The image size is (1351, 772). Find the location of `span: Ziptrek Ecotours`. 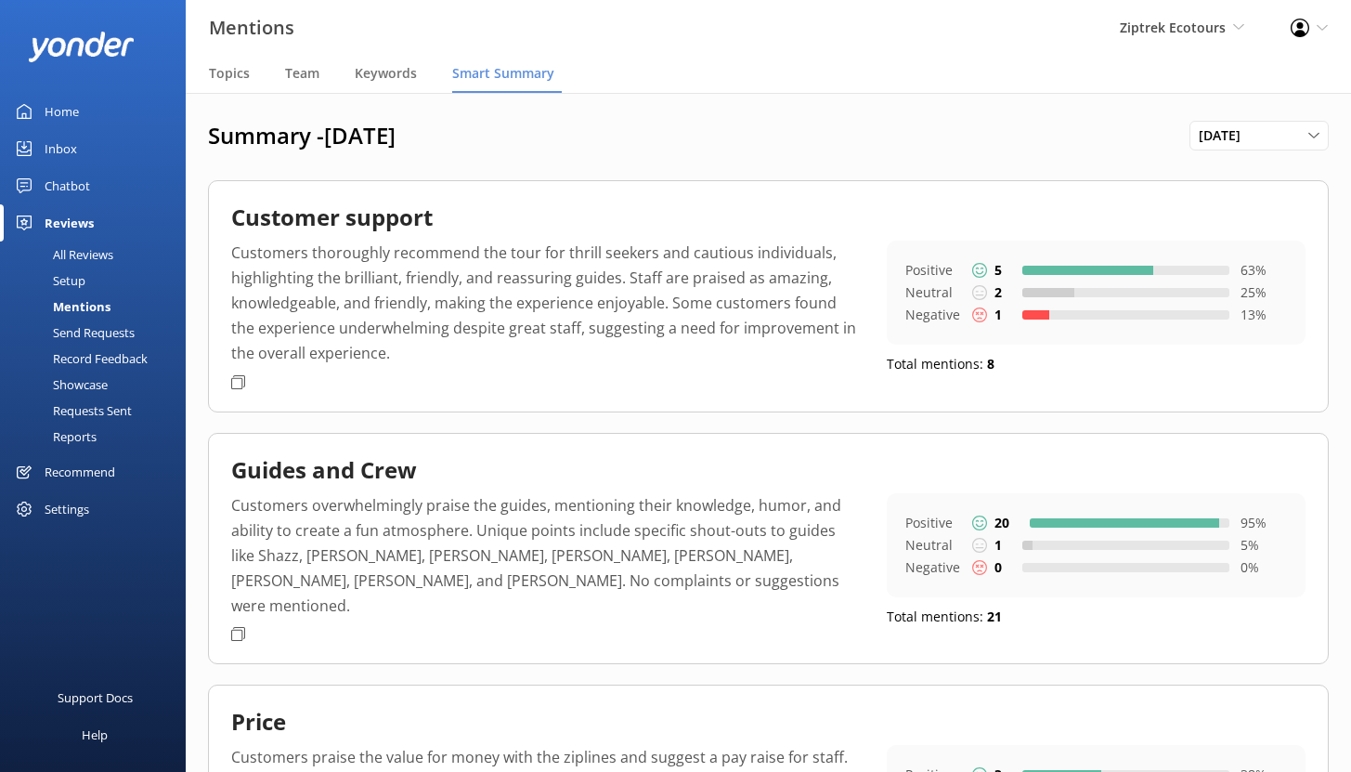

span: Ziptrek Ecotours is located at coordinates (1173, 27).